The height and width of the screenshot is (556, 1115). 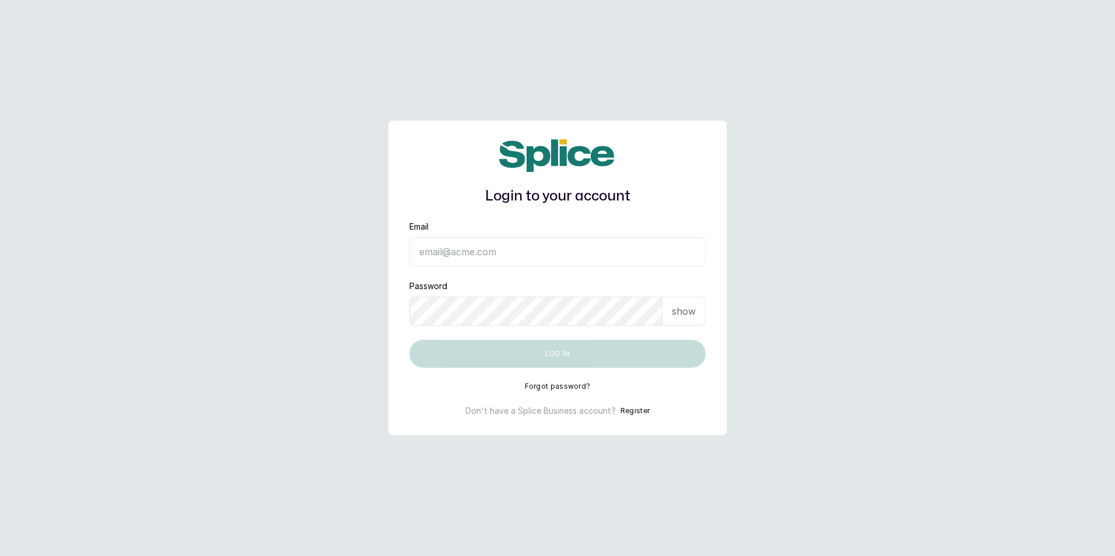 I want to click on p: Don't have a Splice Business account?, so click(x=541, y=411).